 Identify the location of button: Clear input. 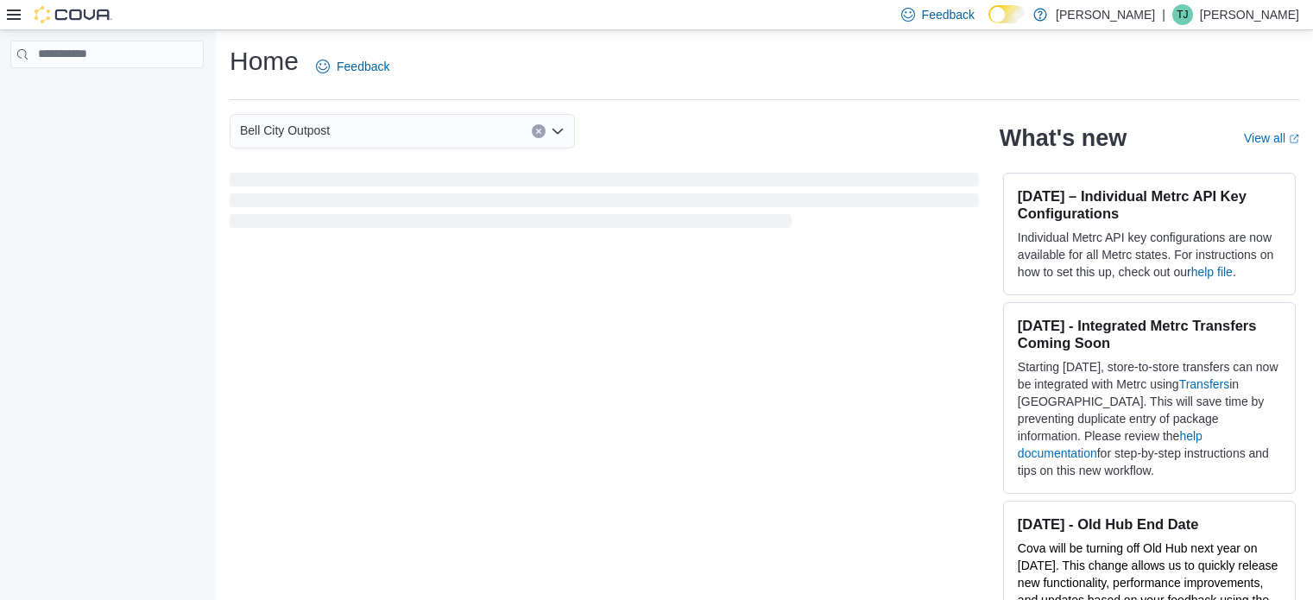
(539, 131).